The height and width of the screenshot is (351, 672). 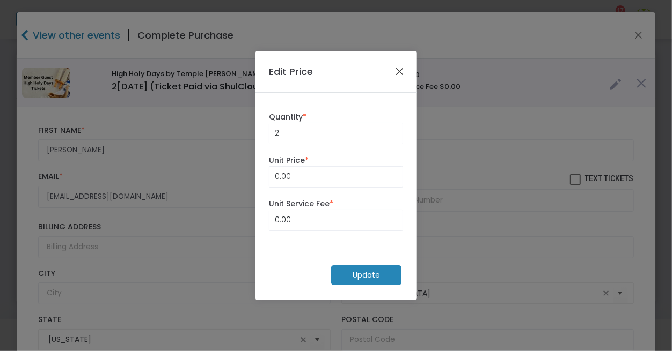 What do you see at coordinates (336, 177) in the screenshot?
I see `input: Price` at bounding box center [336, 177].